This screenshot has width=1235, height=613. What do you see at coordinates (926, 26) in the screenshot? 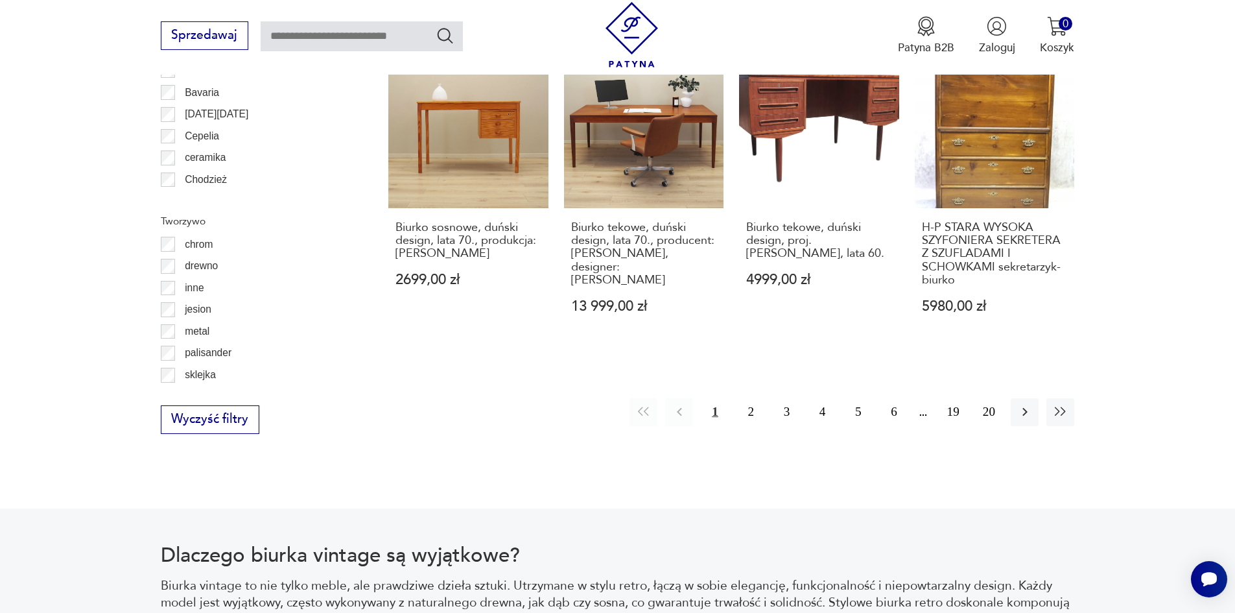
I see `img: Ikona medalu` at bounding box center [926, 26].